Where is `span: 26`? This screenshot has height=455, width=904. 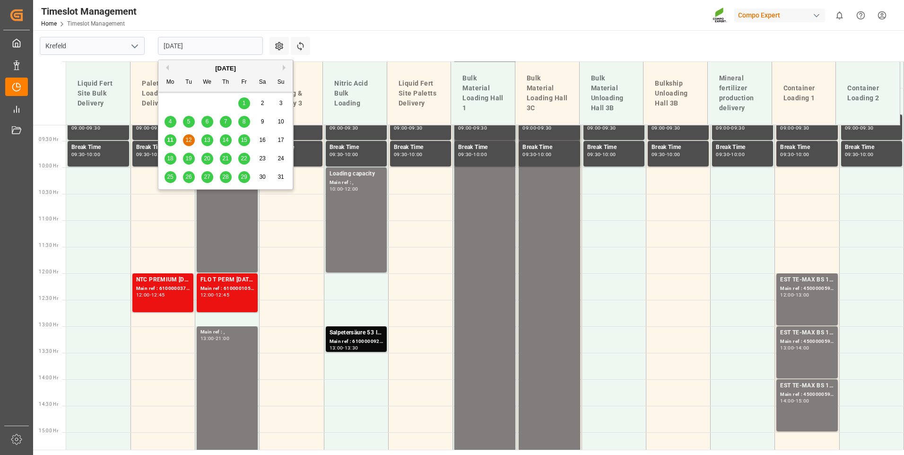 span: 26 is located at coordinates (188, 177).